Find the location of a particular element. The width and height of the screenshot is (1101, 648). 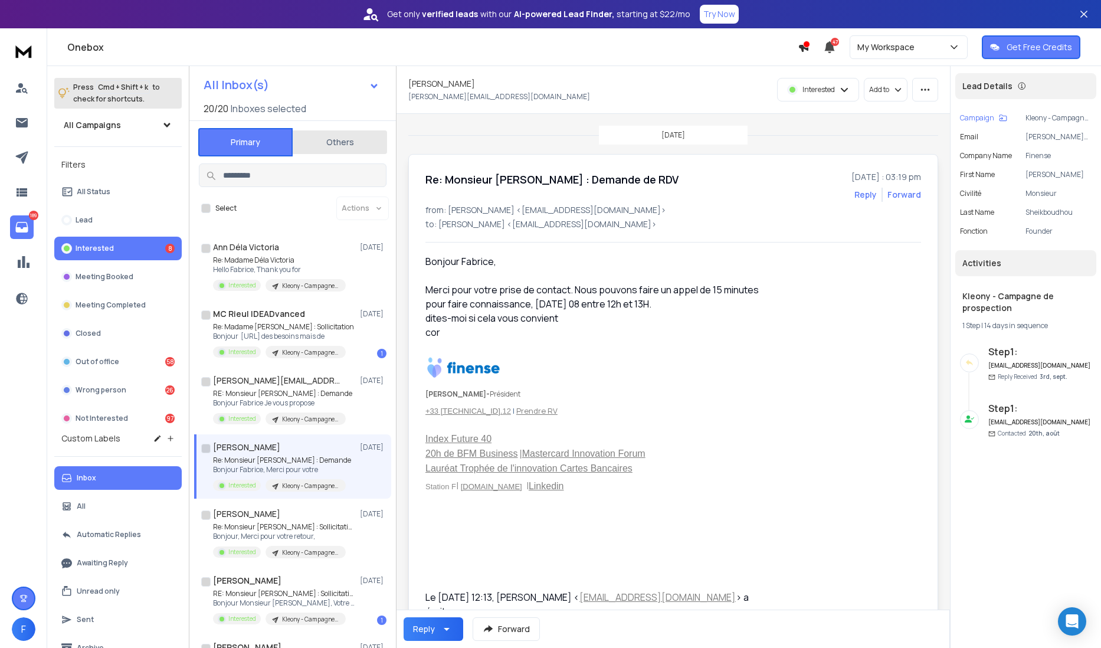

h3: Inboxes selected is located at coordinates (268, 109).